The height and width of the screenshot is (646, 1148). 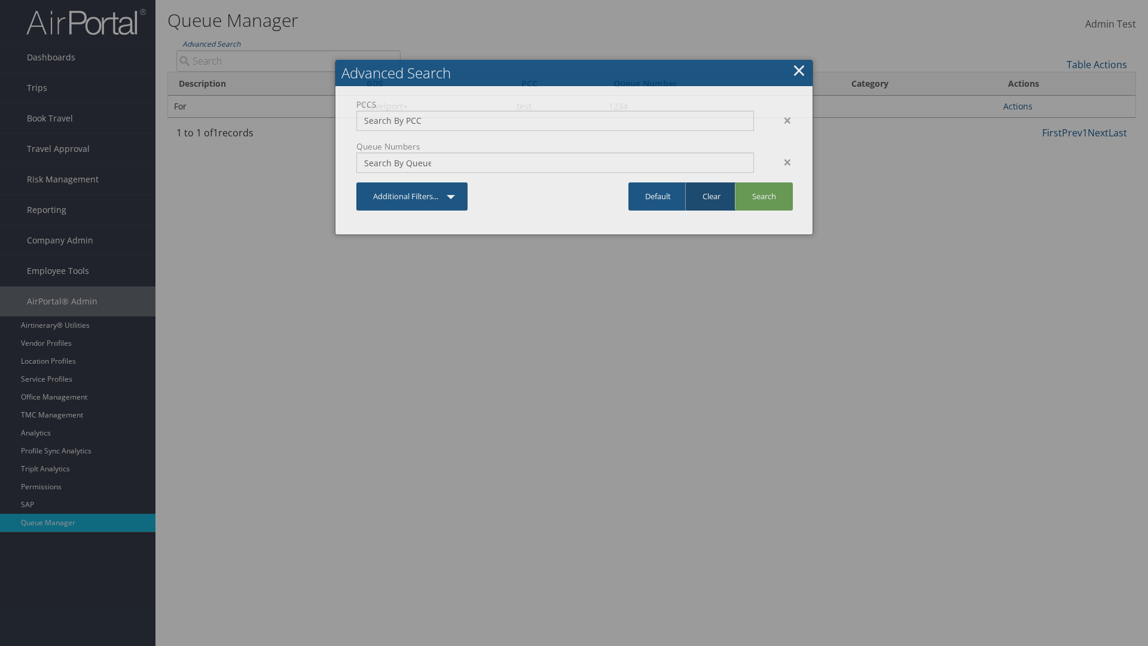 I want to click on a: Clear, so click(x=711, y=196).